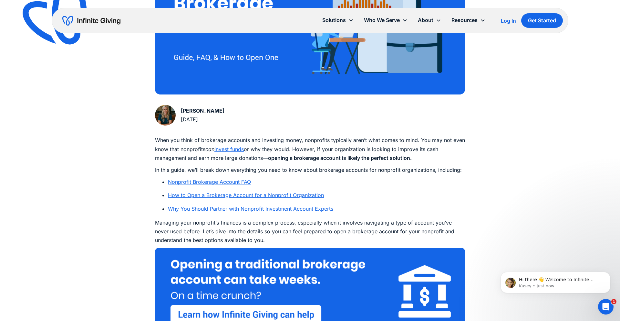 The image size is (620, 321). I want to click on img: Profile image for Kasey, so click(20, 25).